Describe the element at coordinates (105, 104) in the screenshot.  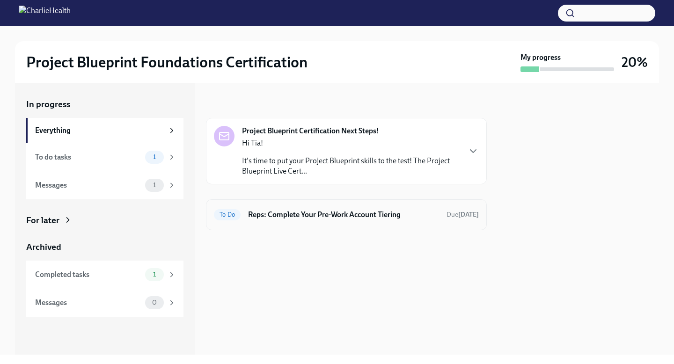
I see `a: In progress` at that location.